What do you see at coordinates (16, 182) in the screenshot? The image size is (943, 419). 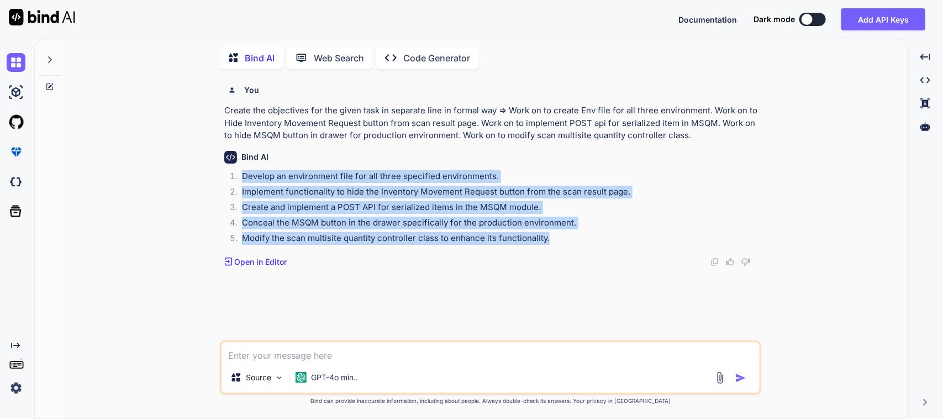 I see `img: darkCloudIdeIcon` at bounding box center [16, 182].